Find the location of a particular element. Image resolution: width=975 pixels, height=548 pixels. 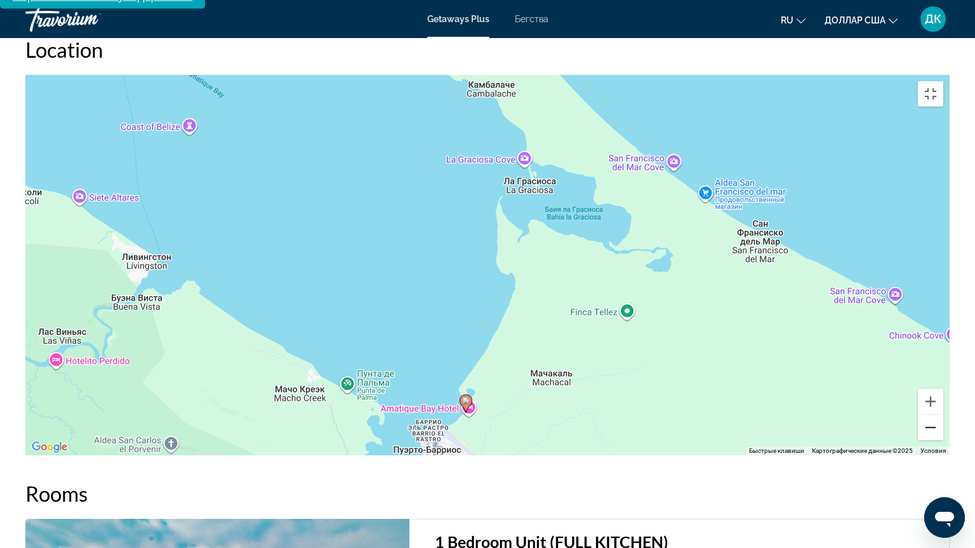

a: Открыть эту область в Google Картах (в новом окне) is located at coordinates (49, 447).